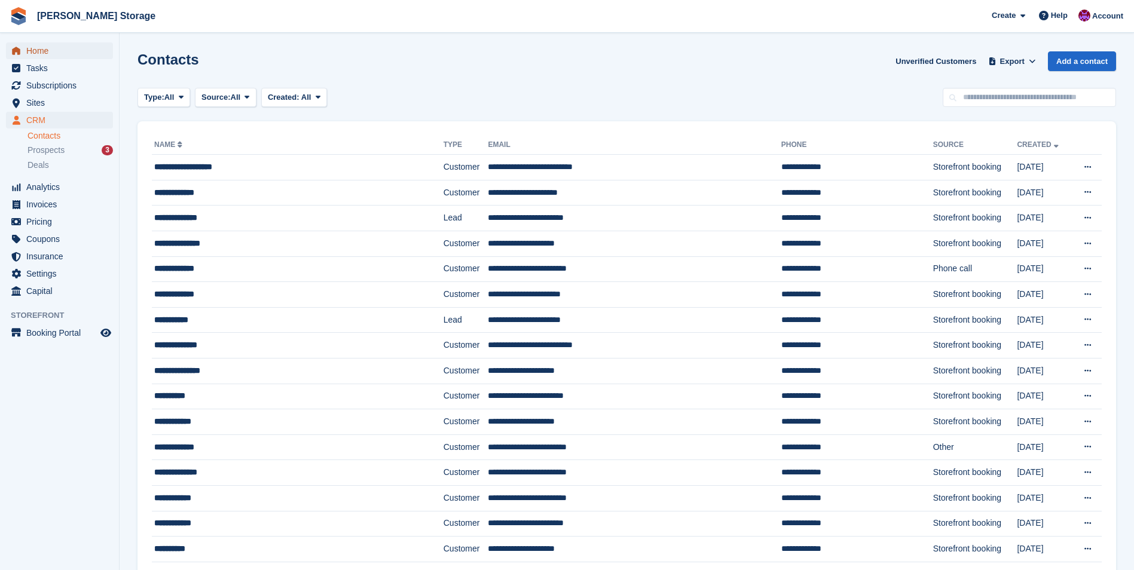 The width and height of the screenshot is (1134, 570). I want to click on span: Help, so click(1059, 16).